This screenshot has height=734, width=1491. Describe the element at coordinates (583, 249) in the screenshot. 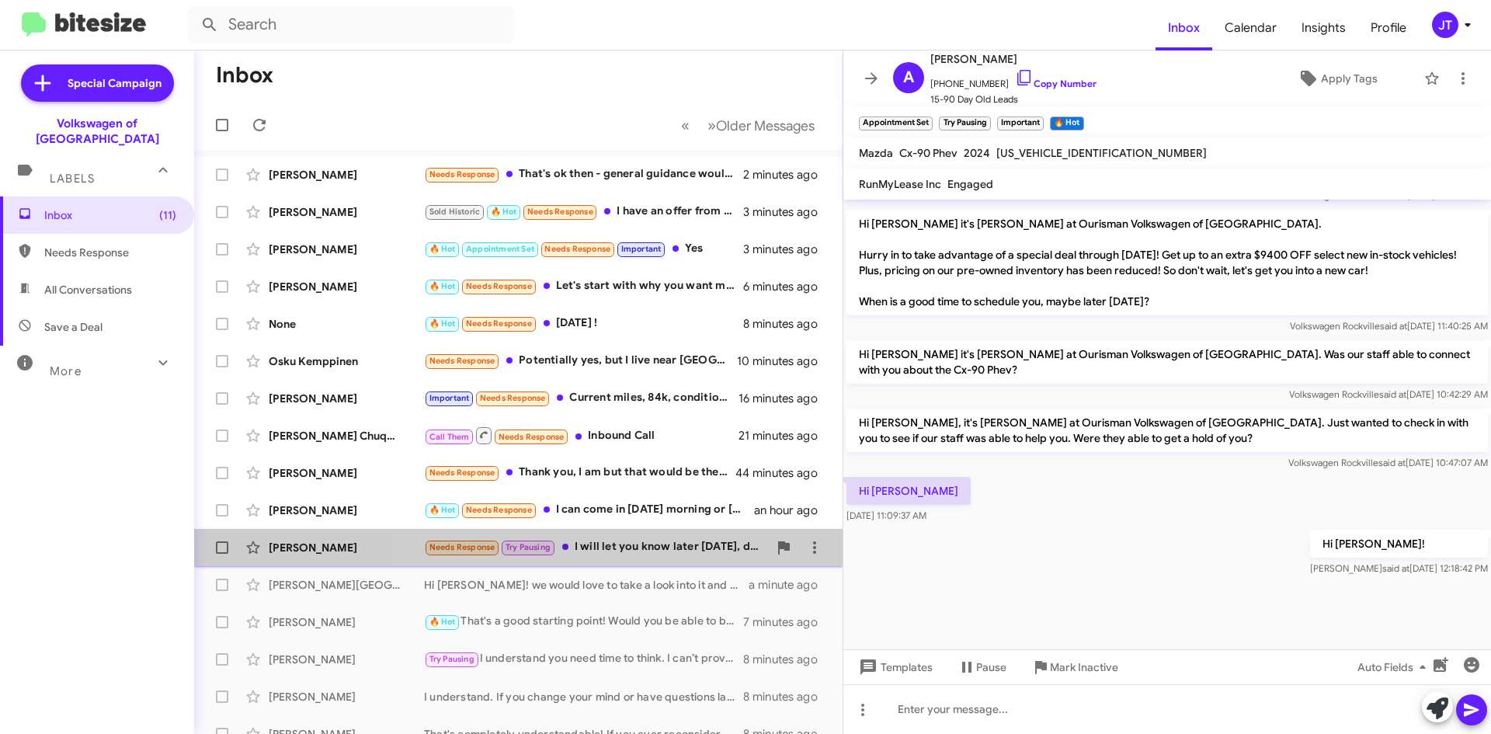

I see `div: Yes` at that location.